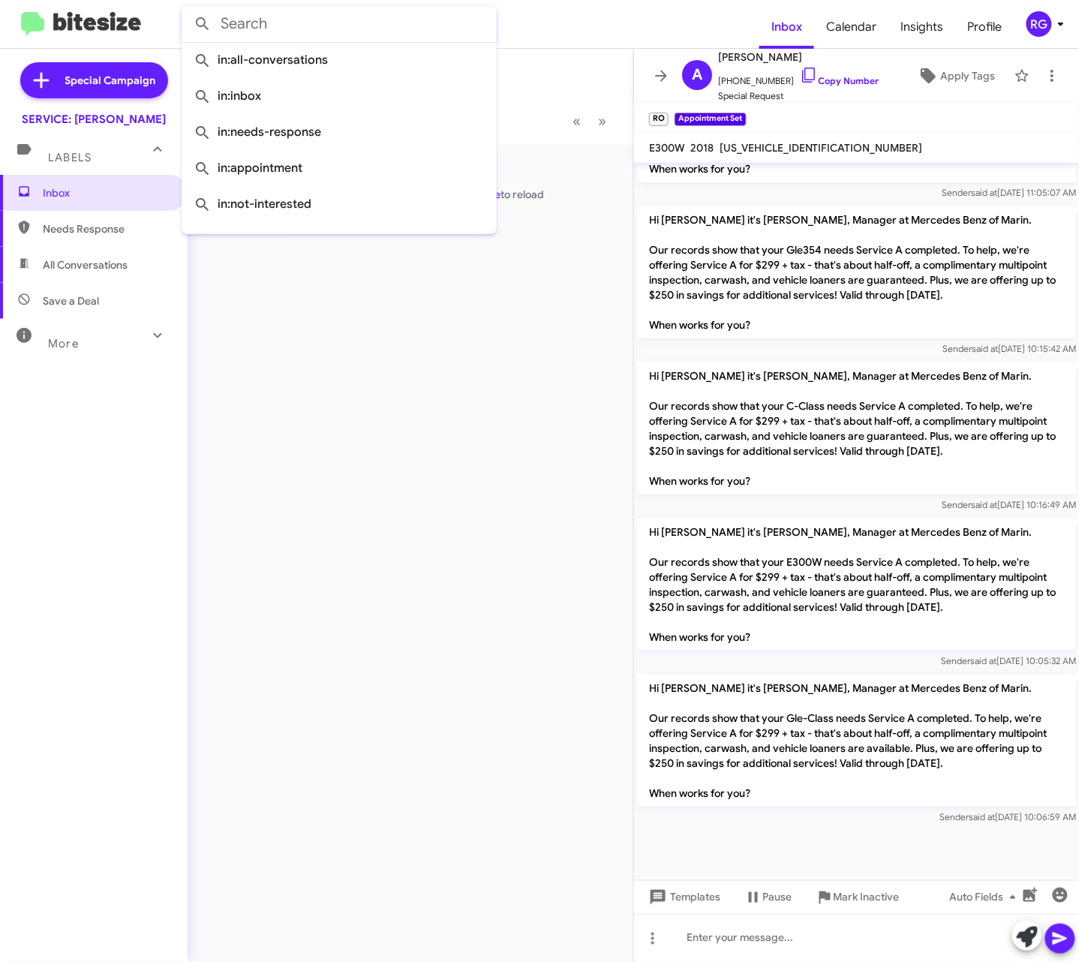  I want to click on a: Inbox, so click(786, 27).